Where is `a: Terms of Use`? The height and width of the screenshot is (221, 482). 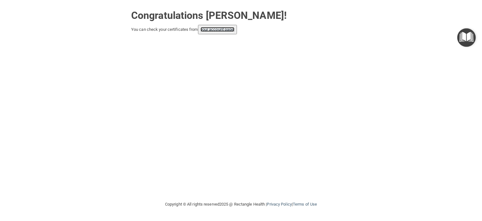
a: Terms of Use is located at coordinates (305, 204).